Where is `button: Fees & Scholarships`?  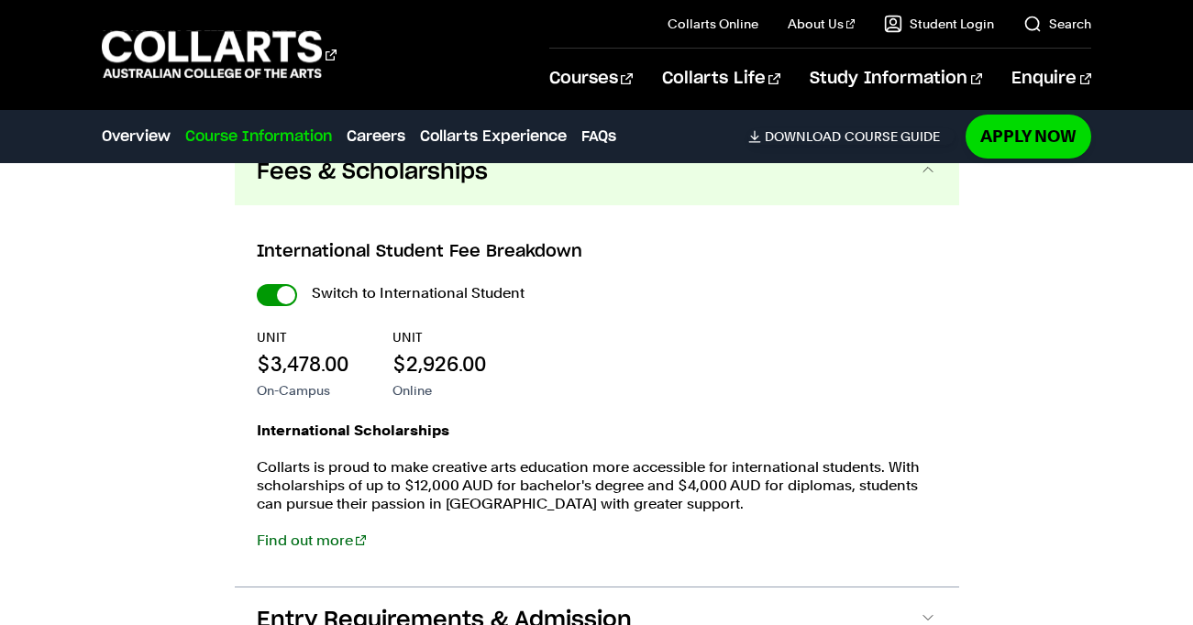
button: Fees & Scholarships is located at coordinates (597, 172).